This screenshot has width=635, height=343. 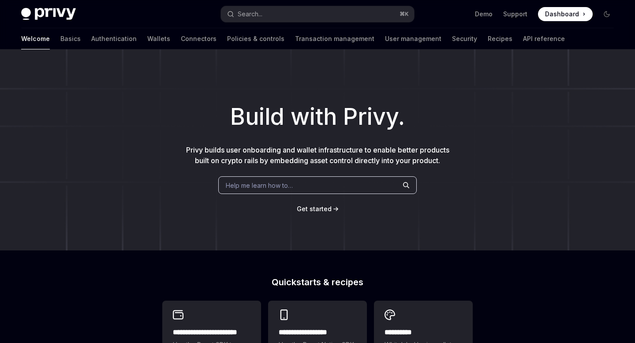 I want to click on a: Support, so click(x=515, y=14).